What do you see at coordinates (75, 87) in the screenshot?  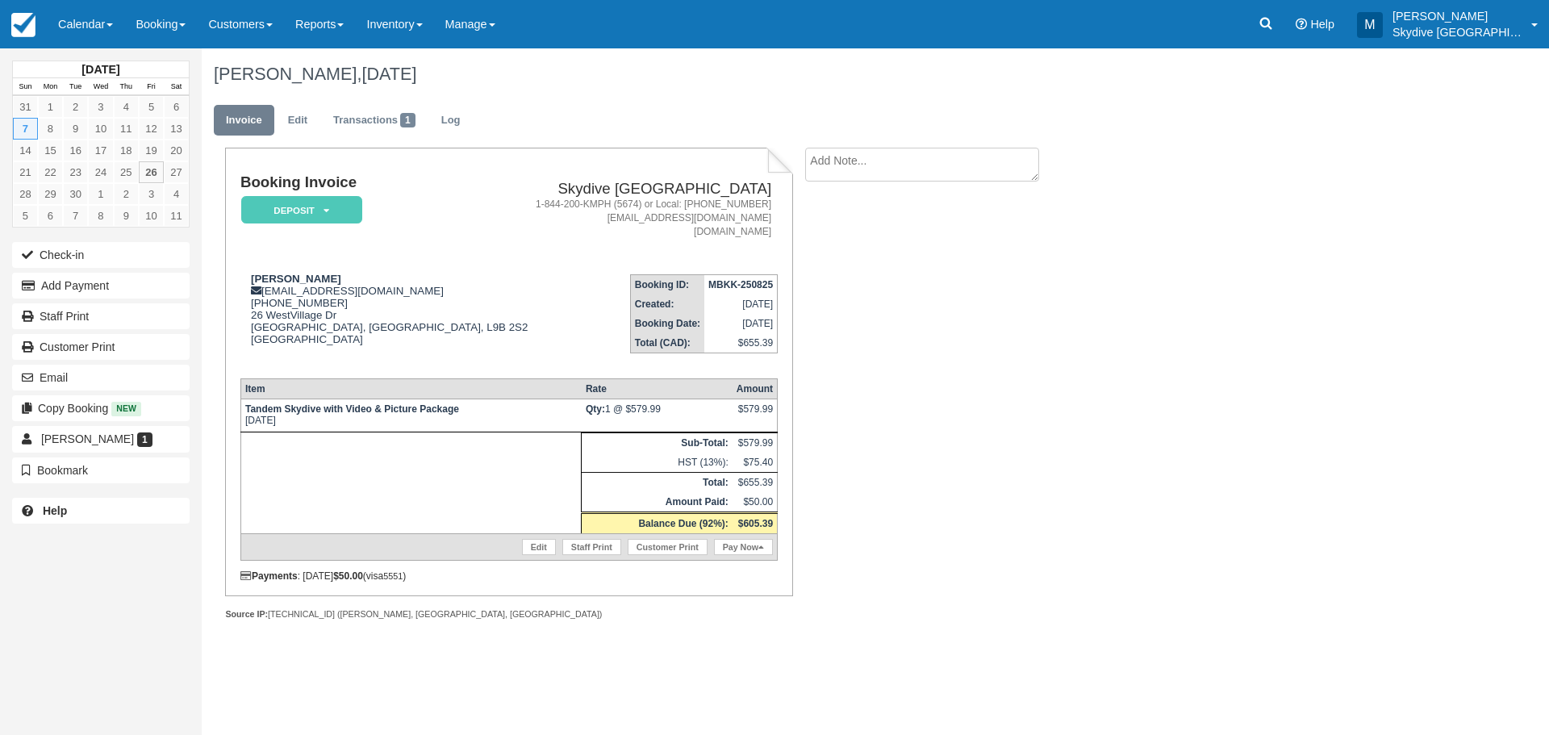 I see `th: Tue` at bounding box center [75, 87].